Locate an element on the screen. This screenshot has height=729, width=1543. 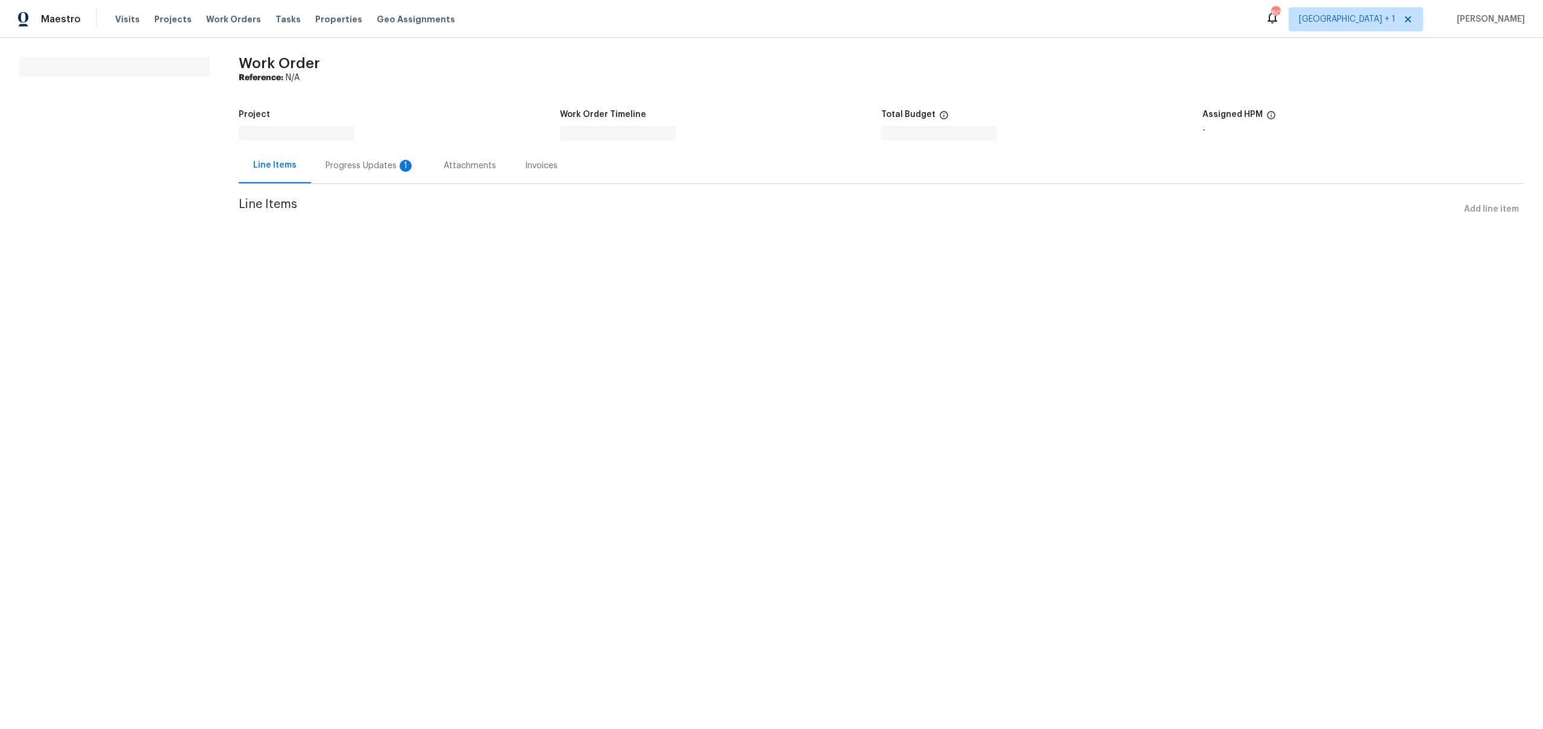
div: 1 is located at coordinates (406, 166).